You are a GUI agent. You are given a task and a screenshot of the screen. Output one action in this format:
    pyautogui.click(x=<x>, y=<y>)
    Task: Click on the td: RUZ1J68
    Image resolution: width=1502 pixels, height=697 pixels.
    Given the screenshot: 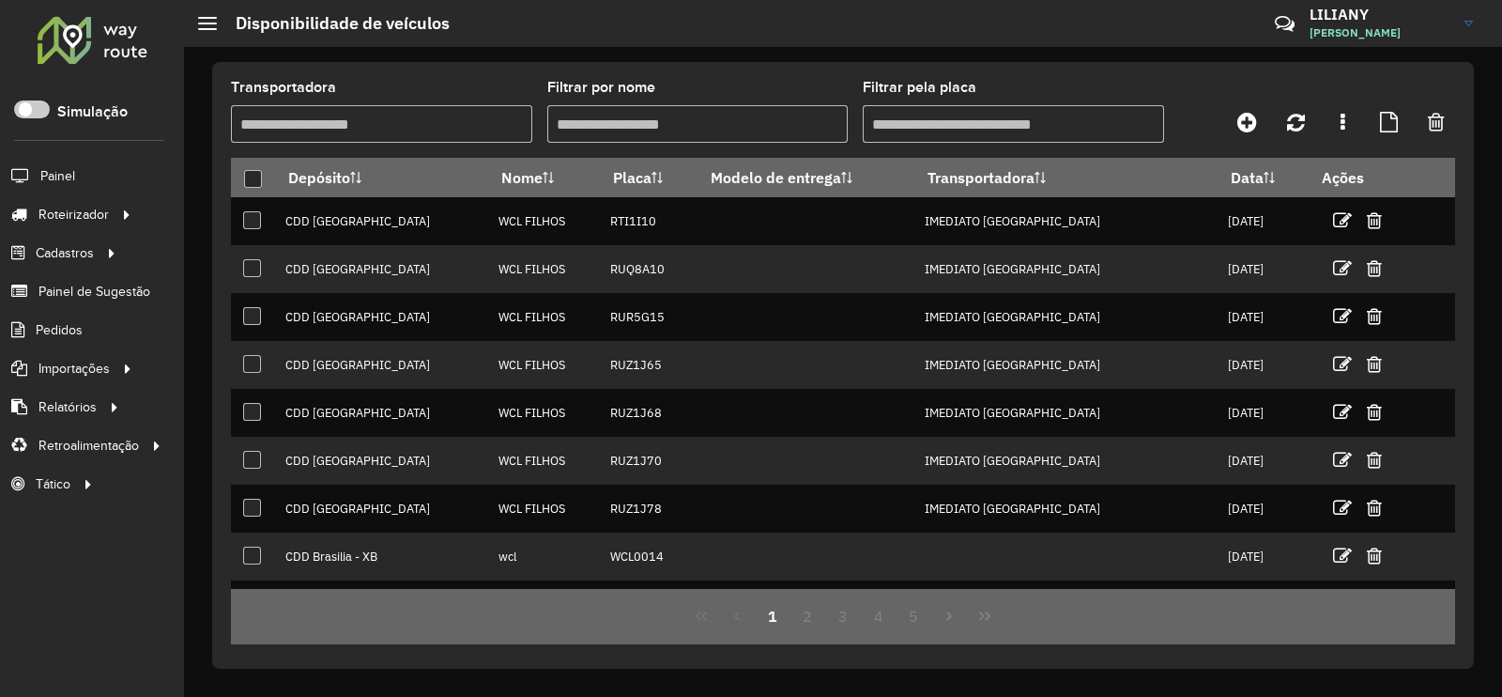 What is the action you would take?
    pyautogui.click(x=649, y=412)
    